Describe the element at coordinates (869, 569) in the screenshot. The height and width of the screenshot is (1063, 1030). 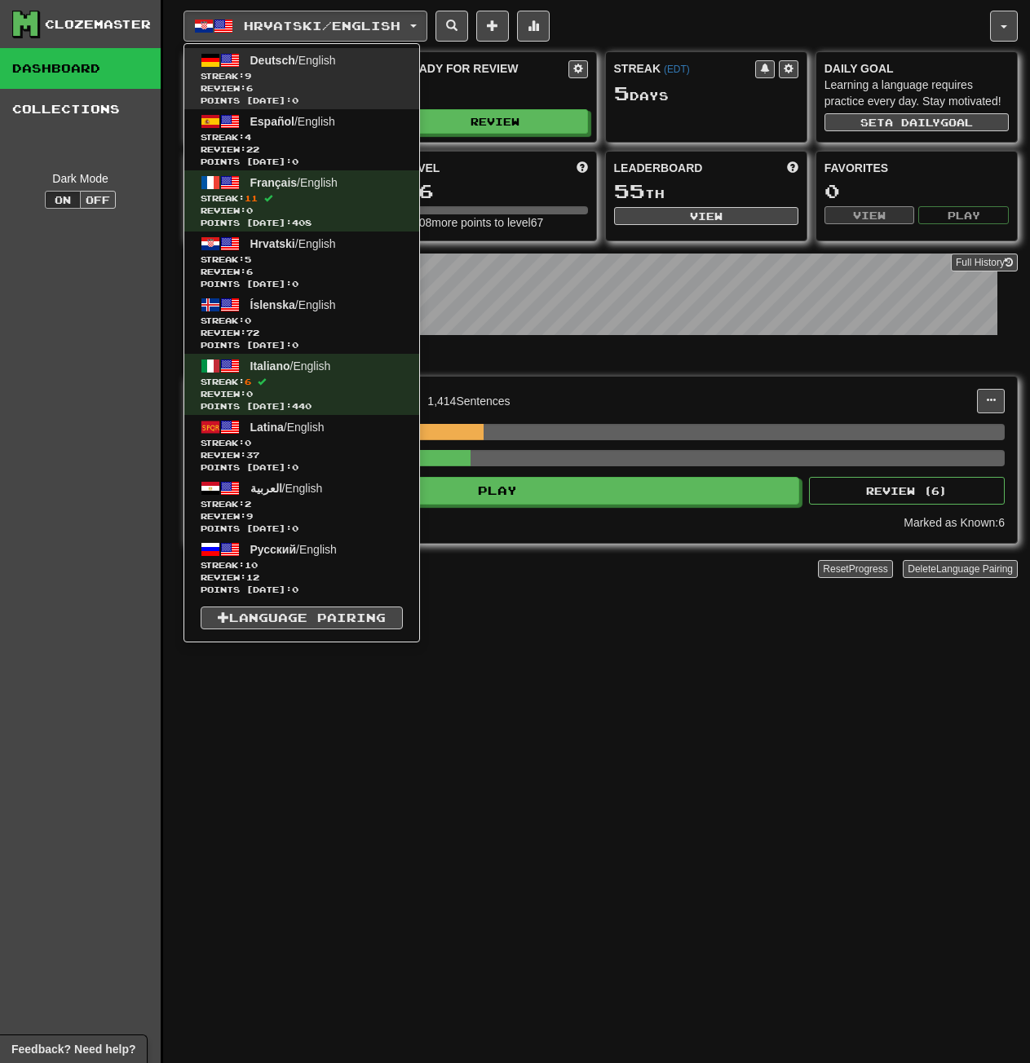
I see `span: Progress` at that location.